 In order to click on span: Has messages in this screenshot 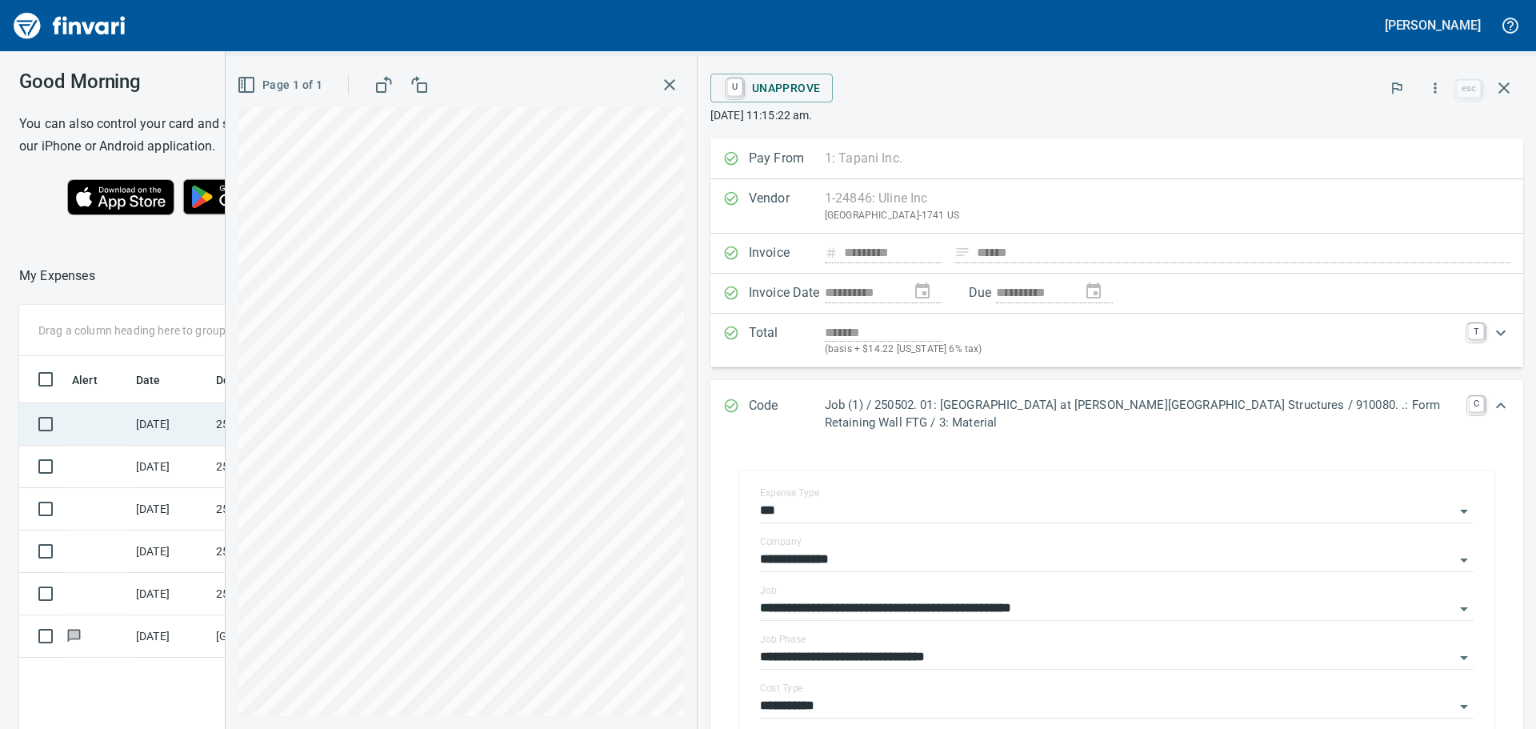, I will do `click(74, 635)`.